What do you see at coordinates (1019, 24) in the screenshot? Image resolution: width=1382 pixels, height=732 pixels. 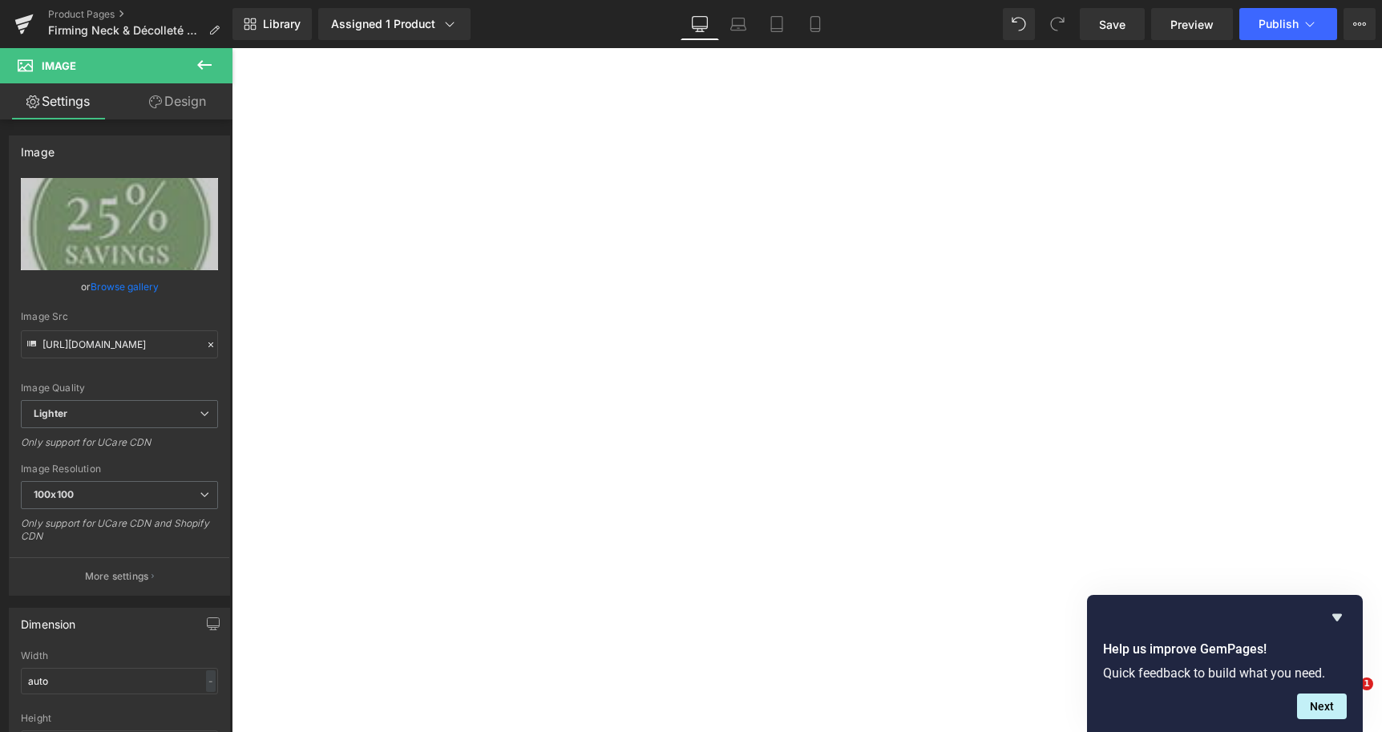 I see `button: Undo` at bounding box center [1019, 24].